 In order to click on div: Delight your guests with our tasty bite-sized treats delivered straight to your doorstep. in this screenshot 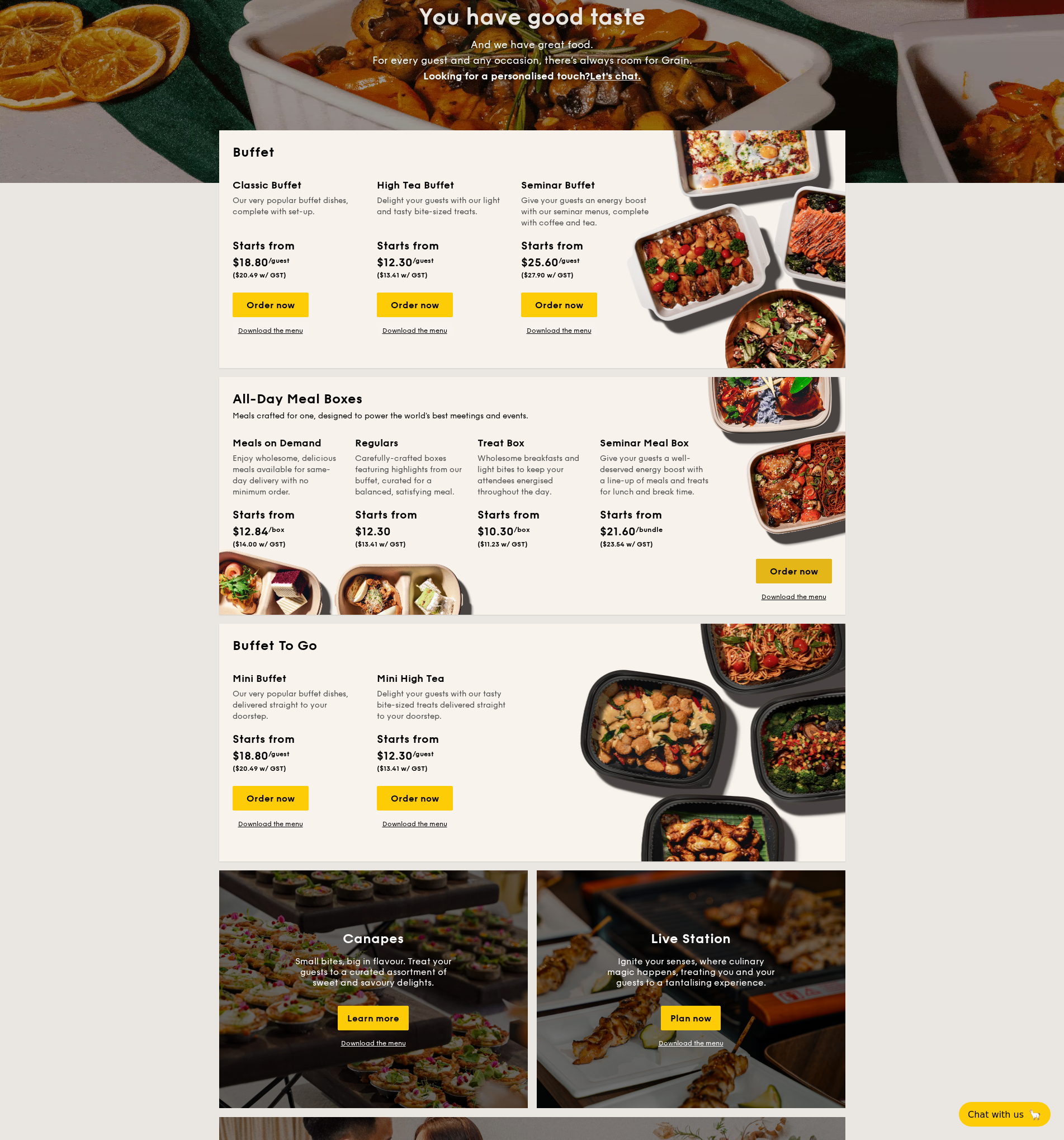, I will do `click(442, 705)`.